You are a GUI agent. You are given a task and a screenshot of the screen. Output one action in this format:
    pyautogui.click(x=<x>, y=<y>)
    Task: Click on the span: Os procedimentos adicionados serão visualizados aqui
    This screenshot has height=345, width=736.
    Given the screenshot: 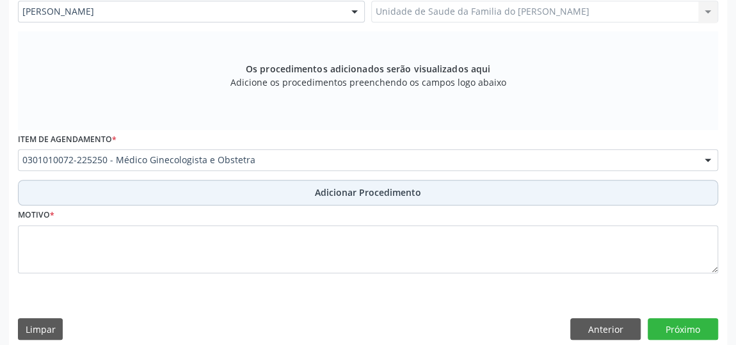 What is the action you would take?
    pyautogui.click(x=368, y=68)
    